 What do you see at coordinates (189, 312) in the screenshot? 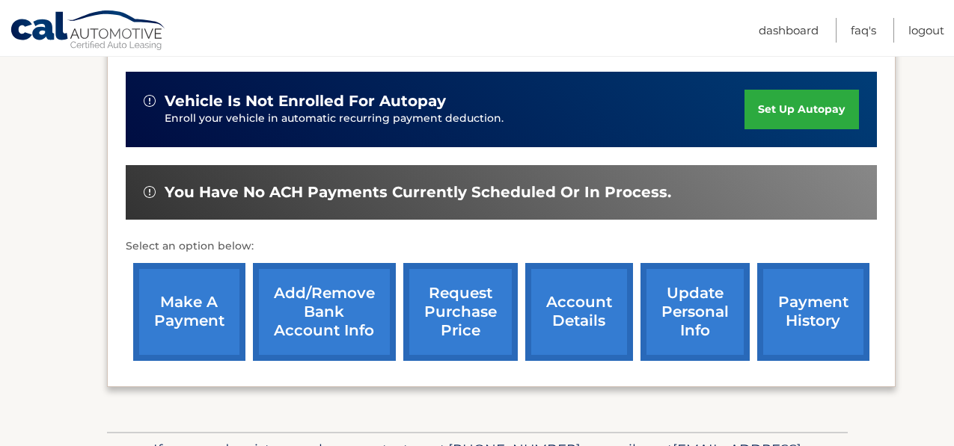
I see `a: make a payment` at bounding box center [189, 312].